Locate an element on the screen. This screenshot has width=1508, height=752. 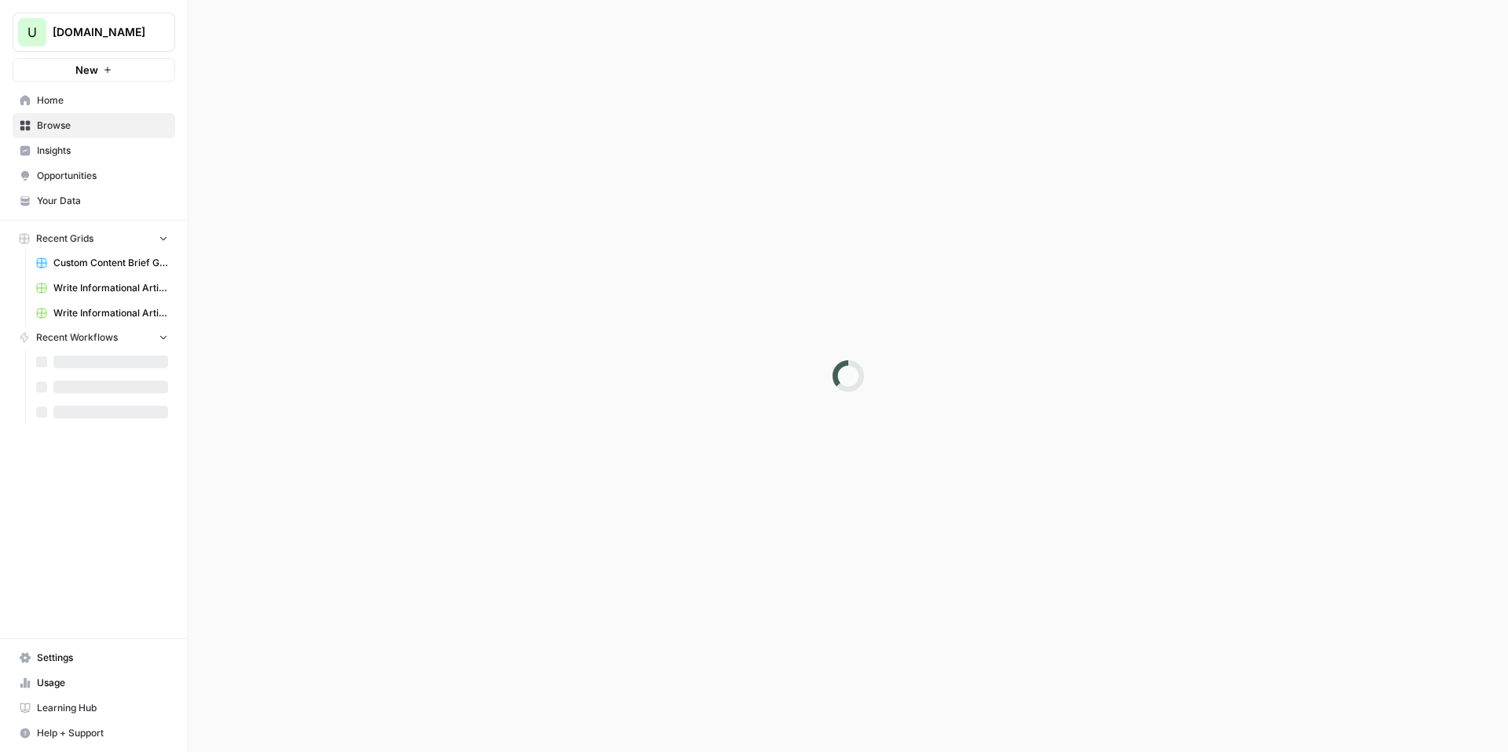
a: Write Informational Article is located at coordinates (102, 288).